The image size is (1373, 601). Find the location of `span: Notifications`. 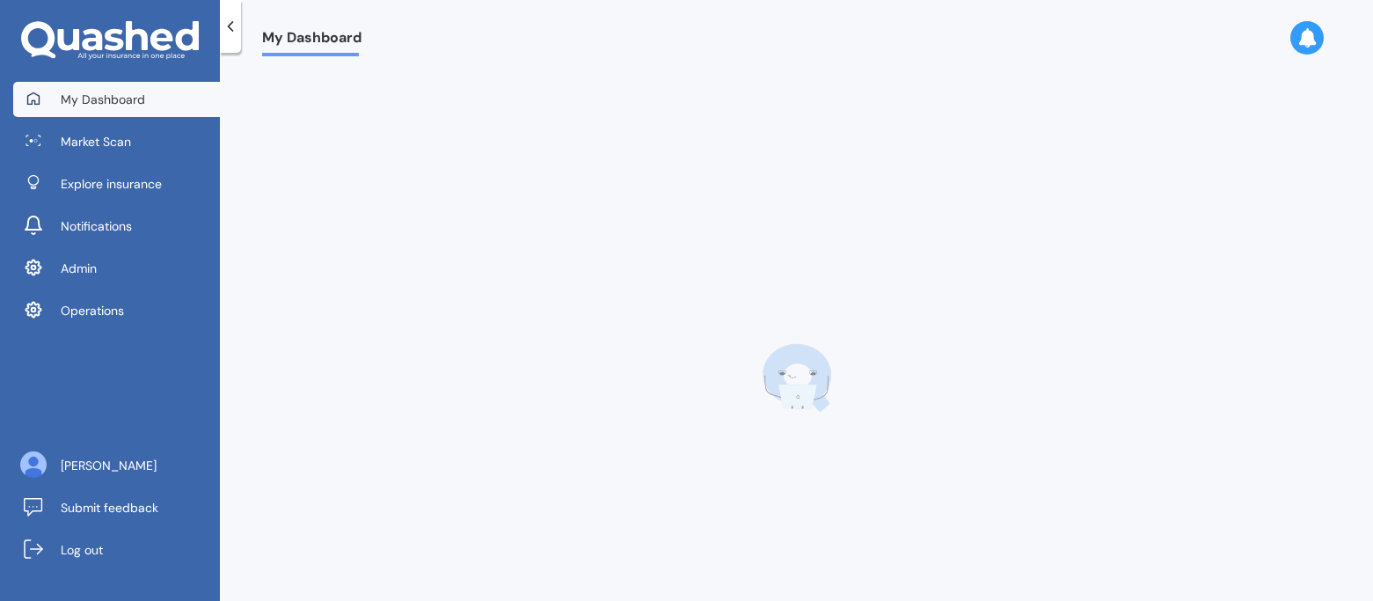

span: Notifications is located at coordinates (96, 226).